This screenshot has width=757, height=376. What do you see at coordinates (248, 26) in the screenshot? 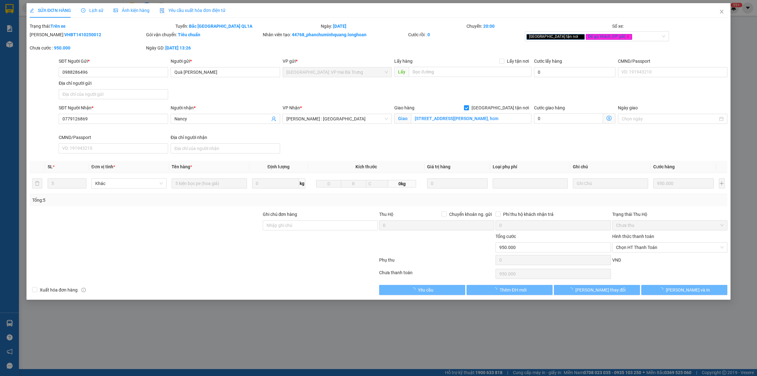
I see `div: Tuyến:` at bounding box center [248, 26].